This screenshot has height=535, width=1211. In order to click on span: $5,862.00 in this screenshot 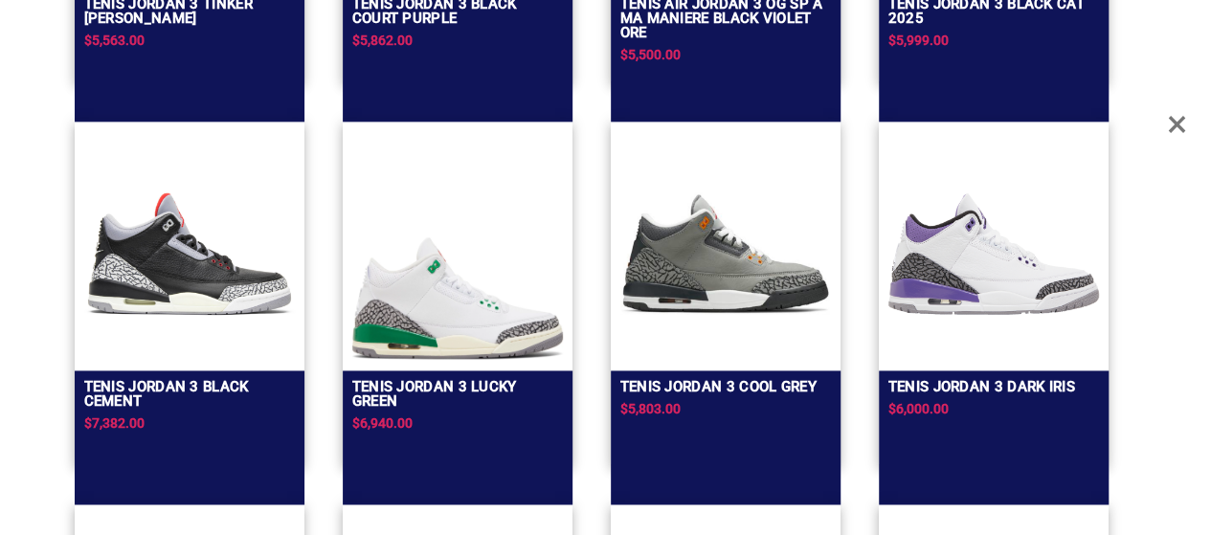, I will do `click(382, 40)`.